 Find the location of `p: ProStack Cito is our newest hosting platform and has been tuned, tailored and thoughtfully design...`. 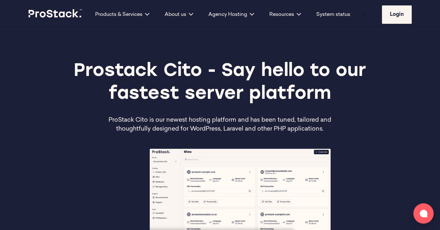

p: ProStack Cito is our newest hosting platform and has been tuned, tailored and thoughtfully design... is located at coordinates (220, 125).